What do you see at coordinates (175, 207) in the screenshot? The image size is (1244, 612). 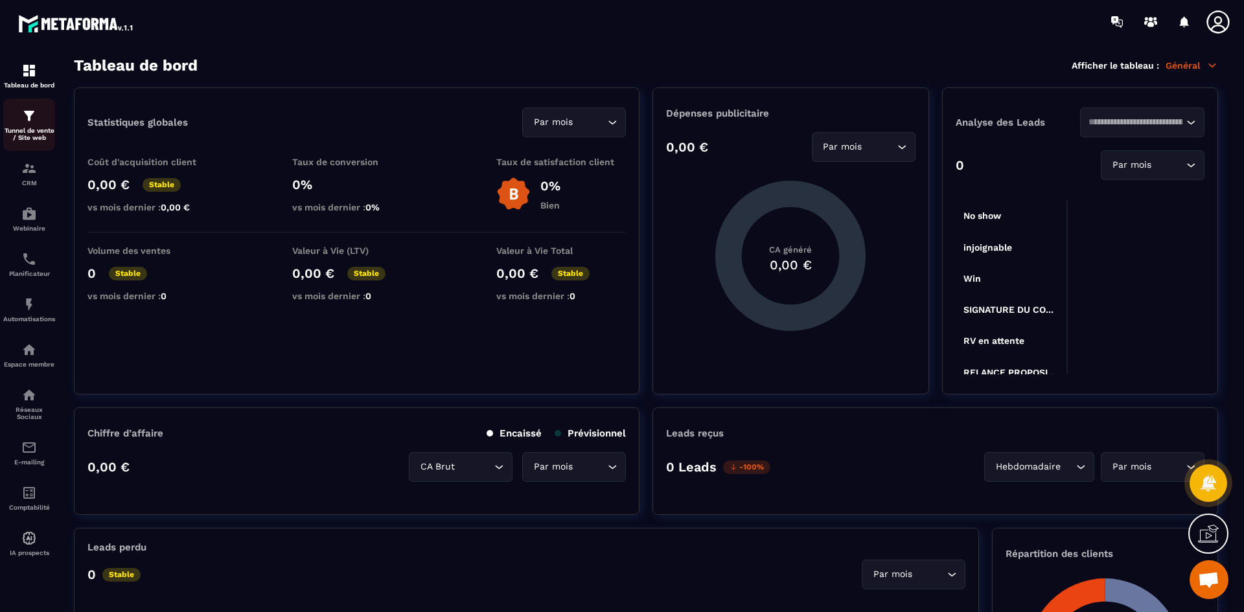 I see `span: 0,00 €` at bounding box center [175, 207].